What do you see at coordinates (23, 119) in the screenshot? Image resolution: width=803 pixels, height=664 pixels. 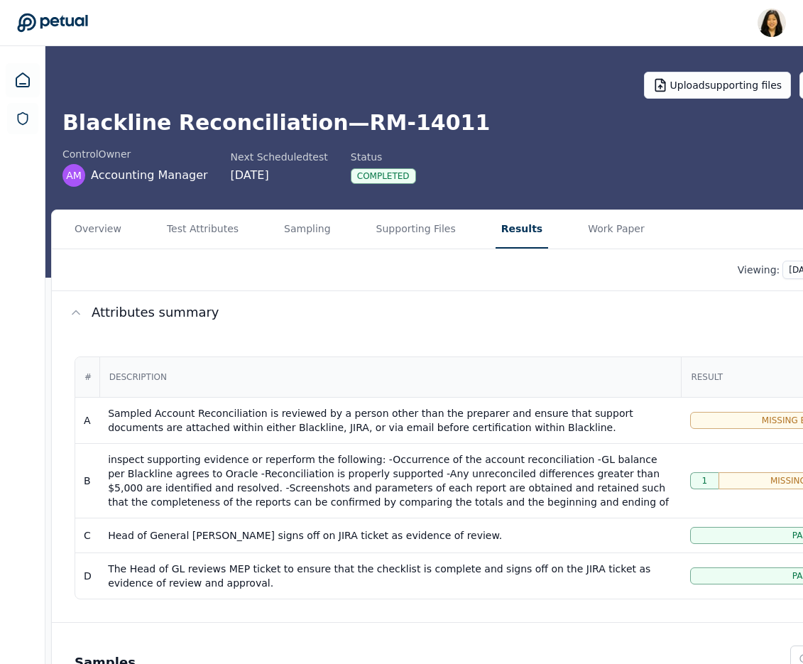 I see `a: SOC 1 Reports` at bounding box center [23, 119].